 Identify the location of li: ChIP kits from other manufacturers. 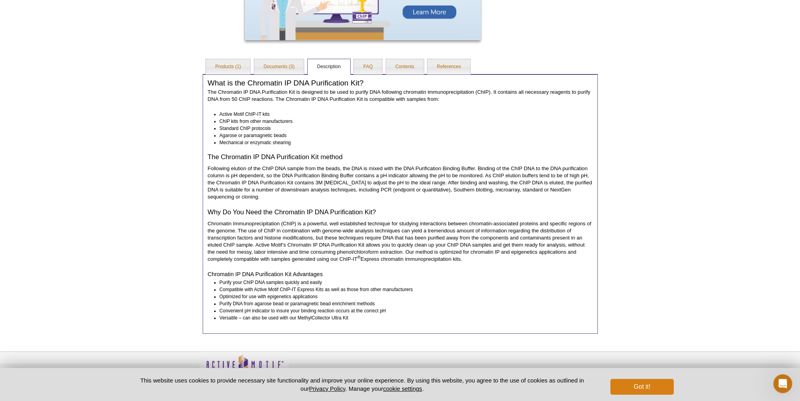
(403, 121).